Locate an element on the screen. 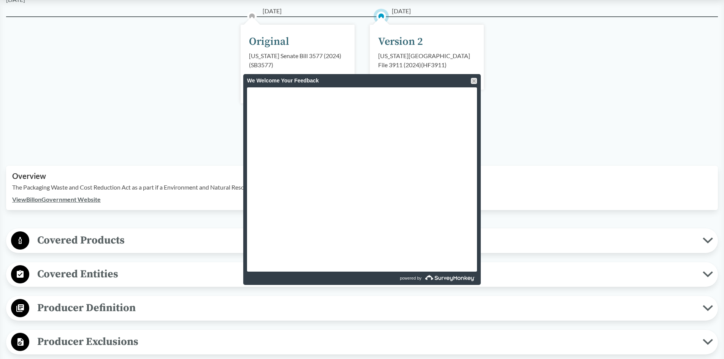 Image resolution: width=724 pixels, height=359 pixels. div: Version 2 is located at coordinates (400, 42).